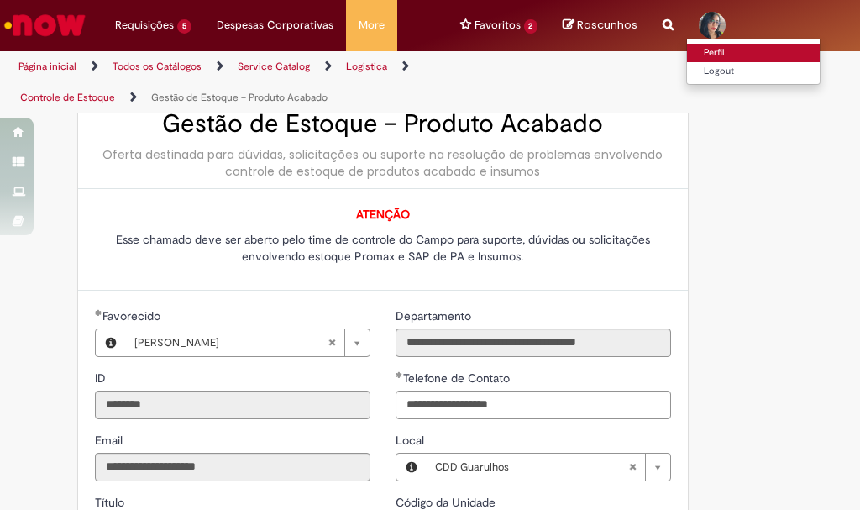  Describe the element at coordinates (110, 440) in the screenshot. I see `label: Somente leitura - Email` at that location.